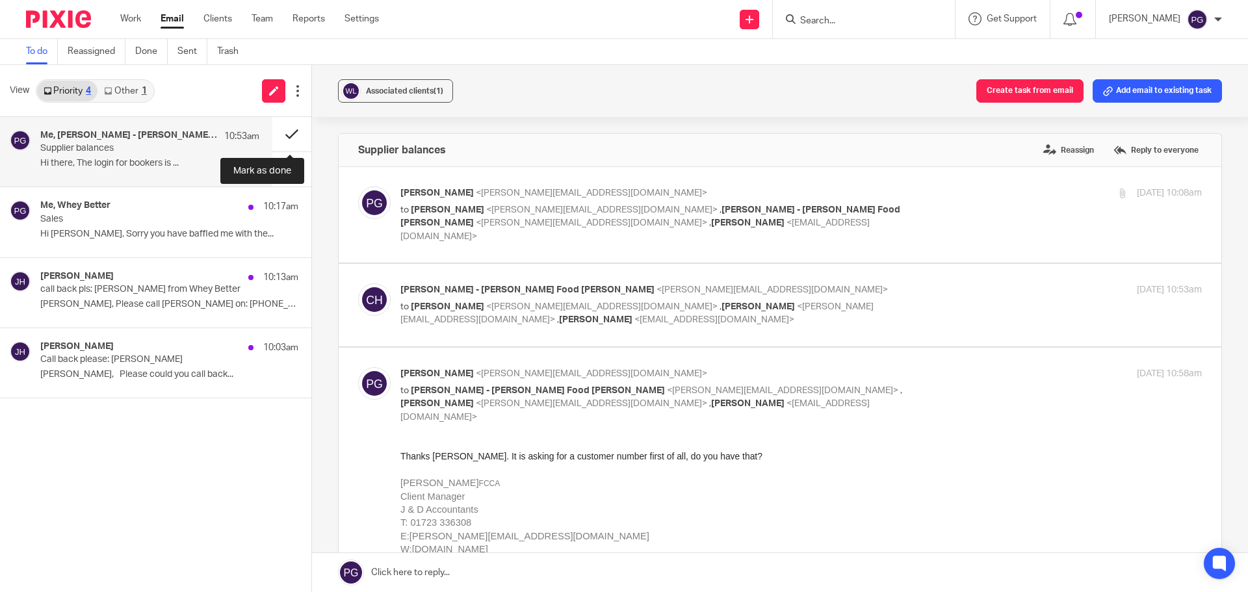  What do you see at coordinates (128, 148) in the screenshot?
I see `p: Supplier balances` at bounding box center [128, 148].